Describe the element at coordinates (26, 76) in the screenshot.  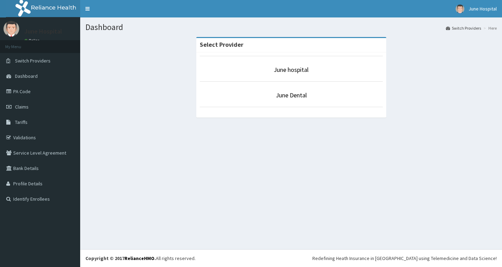
I see `span: Dashboard` at that location.